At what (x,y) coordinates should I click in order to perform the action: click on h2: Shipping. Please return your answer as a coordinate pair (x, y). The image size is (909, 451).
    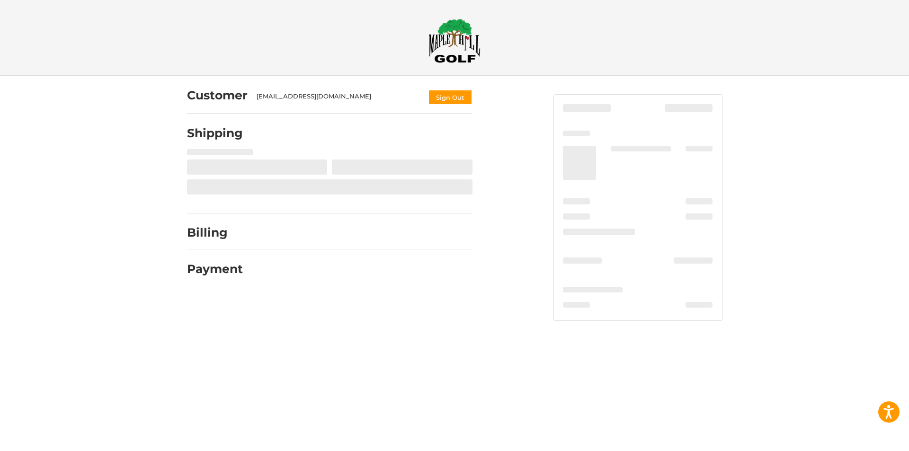
    Looking at the image, I should click on (215, 133).